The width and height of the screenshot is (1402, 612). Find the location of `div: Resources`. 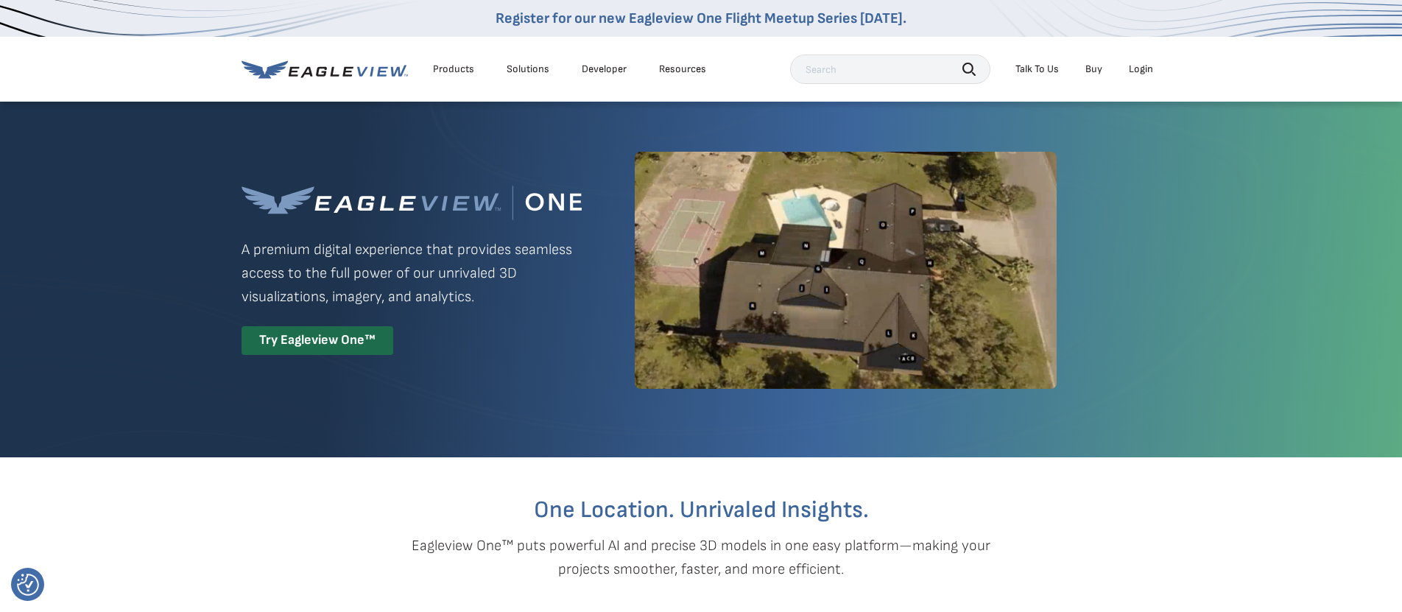

div: Resources is located at coordinates (683, 69).